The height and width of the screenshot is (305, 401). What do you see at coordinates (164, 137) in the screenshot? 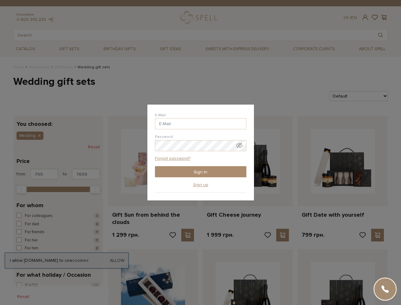
I see `label: Password` at bounding box center [164, 137].